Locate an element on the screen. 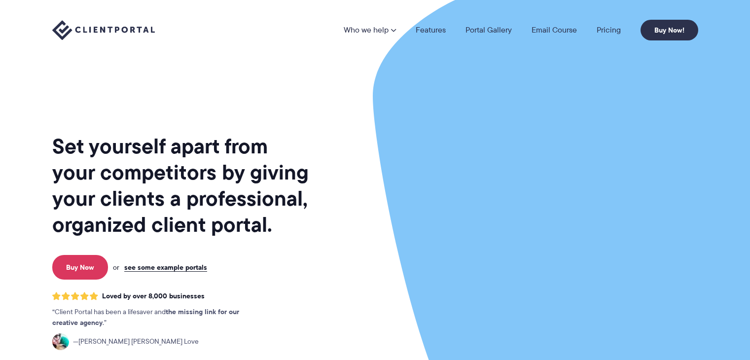  strong: the missing link for our creative agency is located at coordinates (146, 317).